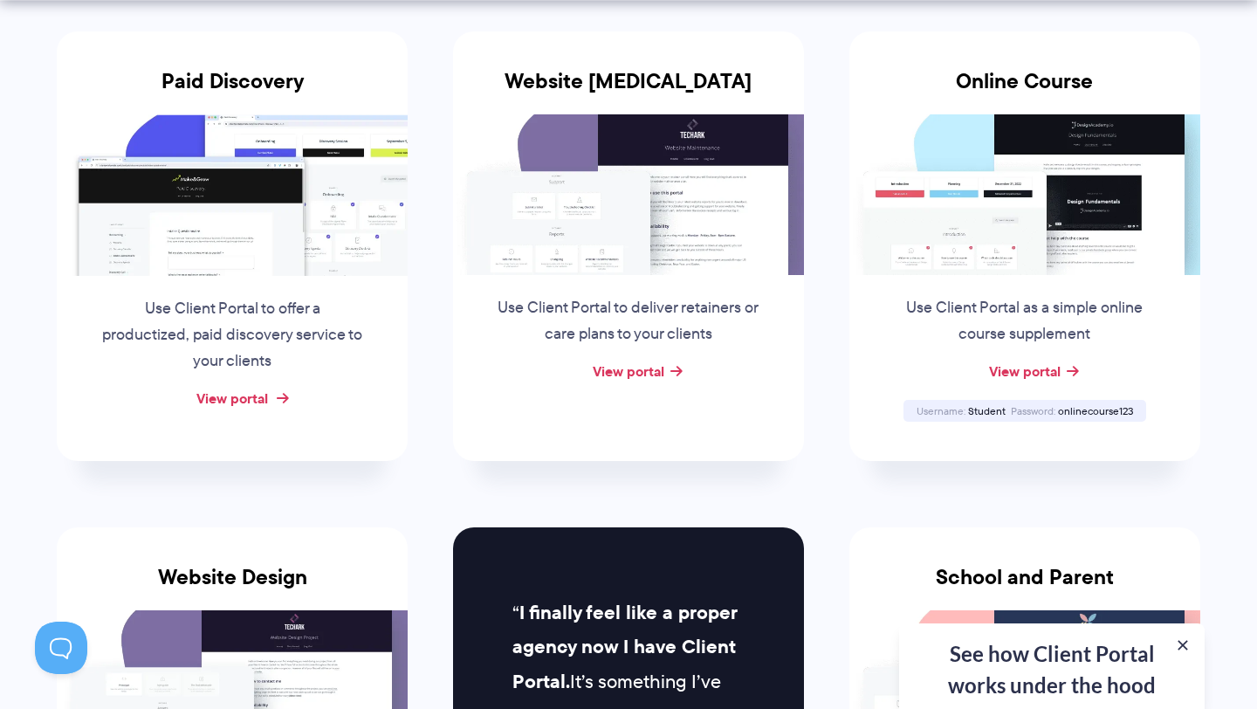  Describe the element at coordinates (1025, 587) in the screenshot. I see `h3: School and Parent` at that location.